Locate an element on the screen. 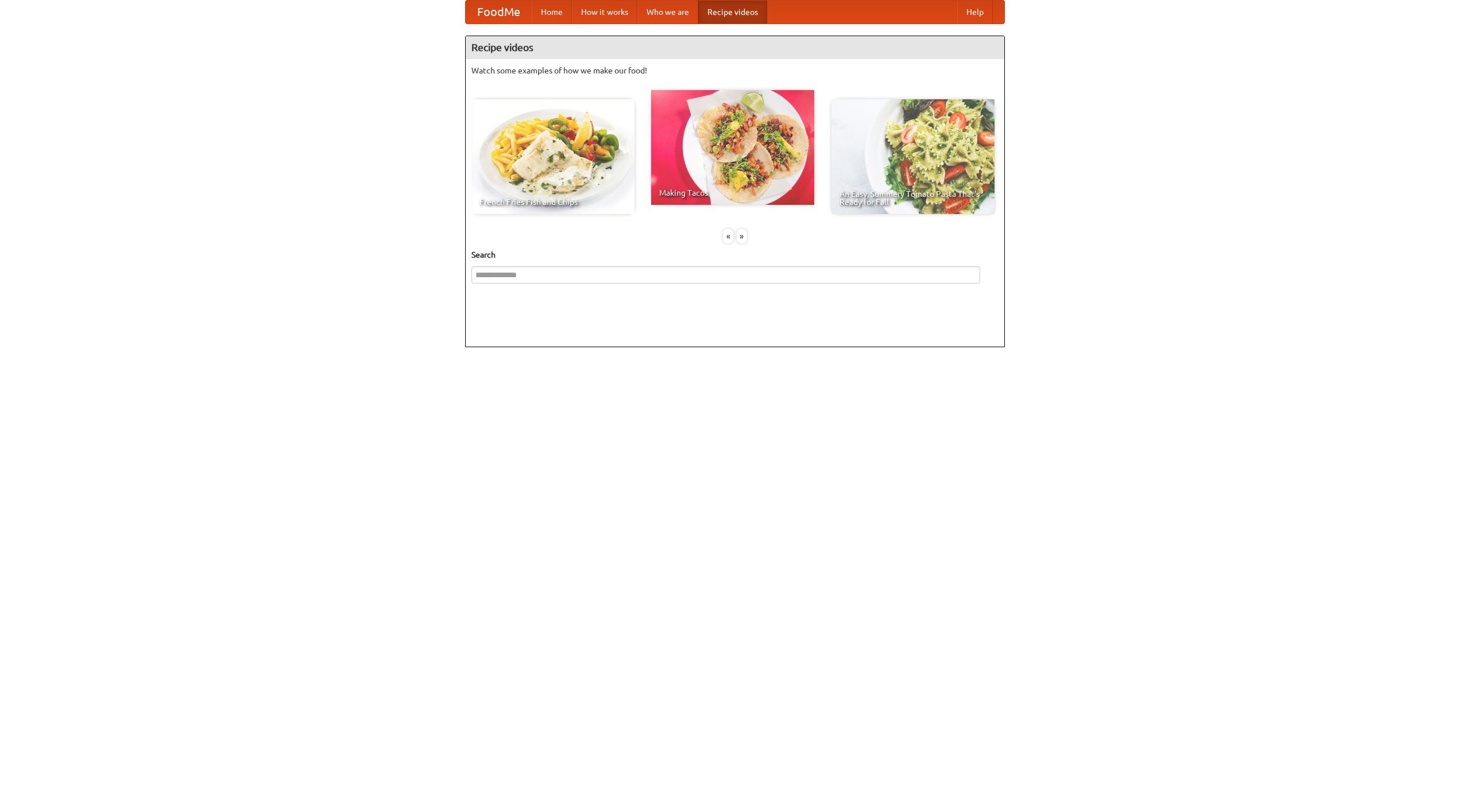 This screenshot has height=812, width=1470. a: Help is located at coordinates (975, 12).